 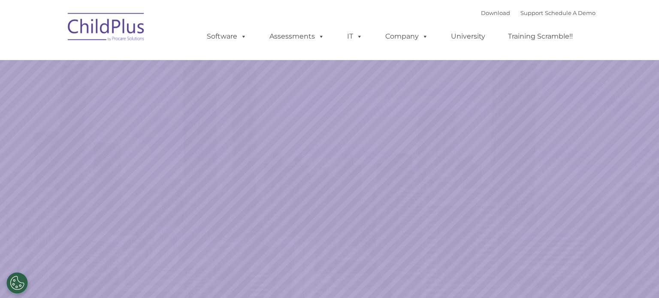 What do you see at coordinates (468, 36) in the screenshot?
I see `a: University` at bounding box center [468, 36].